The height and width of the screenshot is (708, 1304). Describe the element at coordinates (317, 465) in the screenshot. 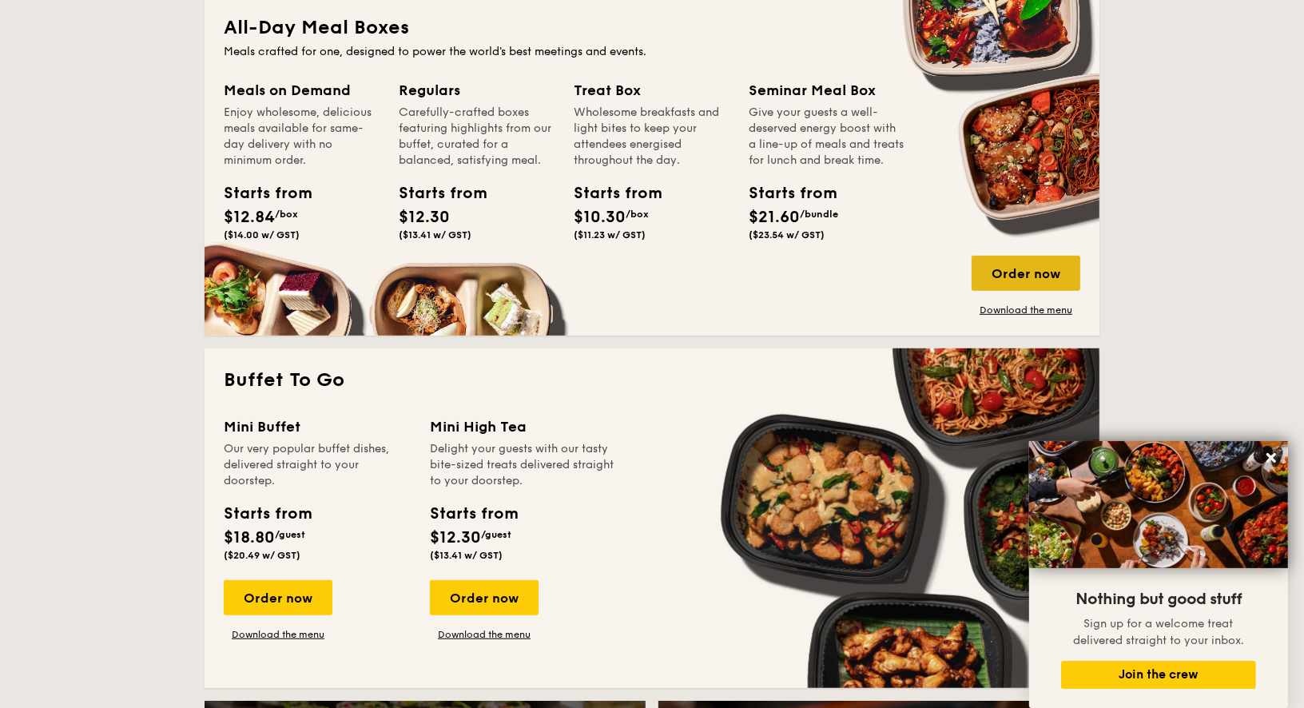

I see `div: Our very popular buffet dishes, delivered straight to your doorstep.` at that location.